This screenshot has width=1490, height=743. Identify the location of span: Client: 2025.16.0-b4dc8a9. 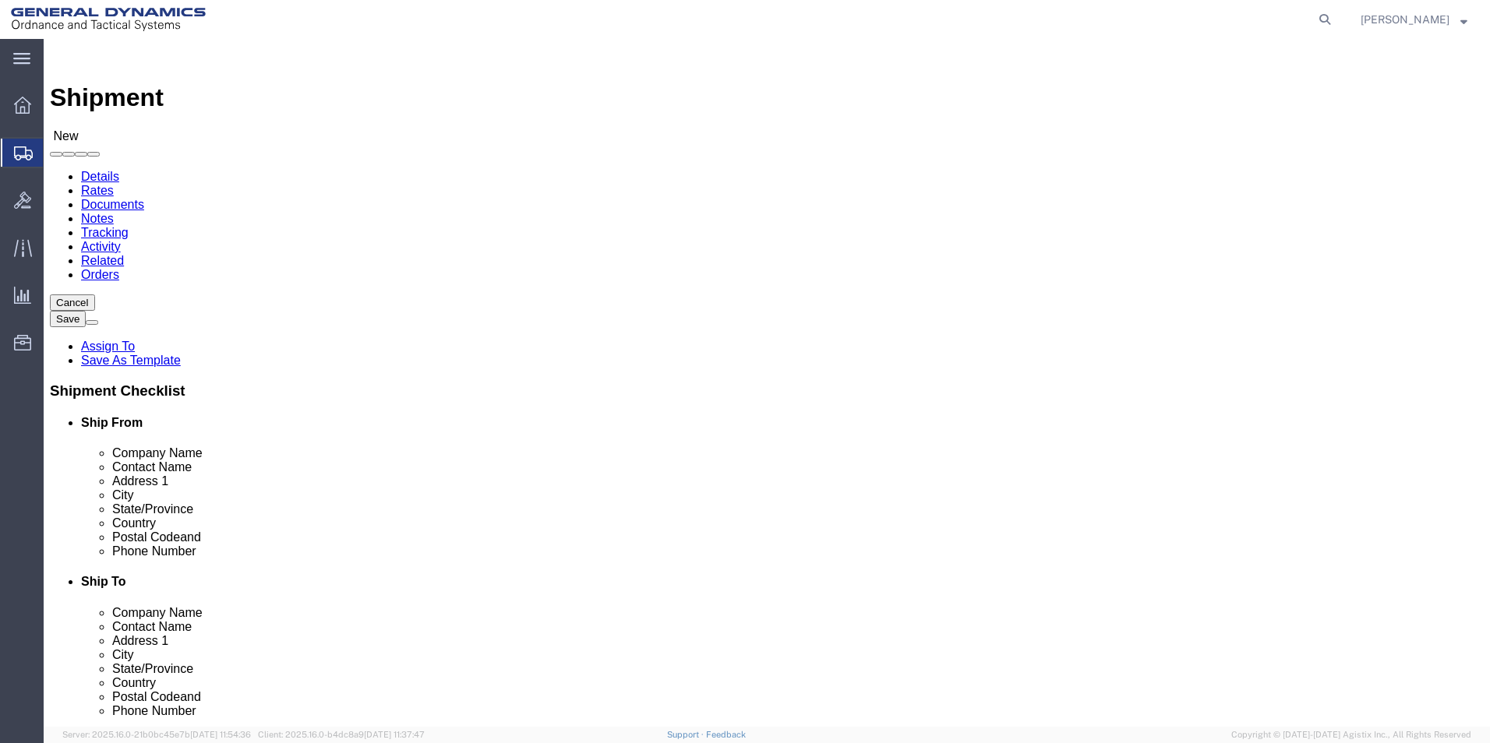
(341, 735).